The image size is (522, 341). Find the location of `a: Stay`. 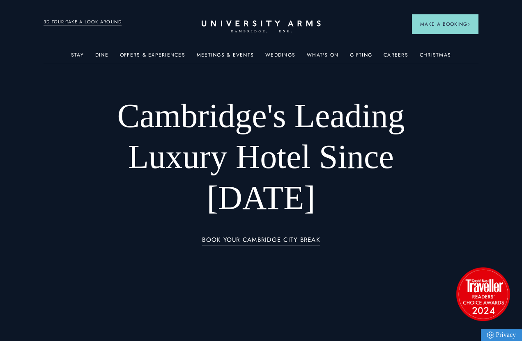

a: Stay is located at coordinates (77, 57).